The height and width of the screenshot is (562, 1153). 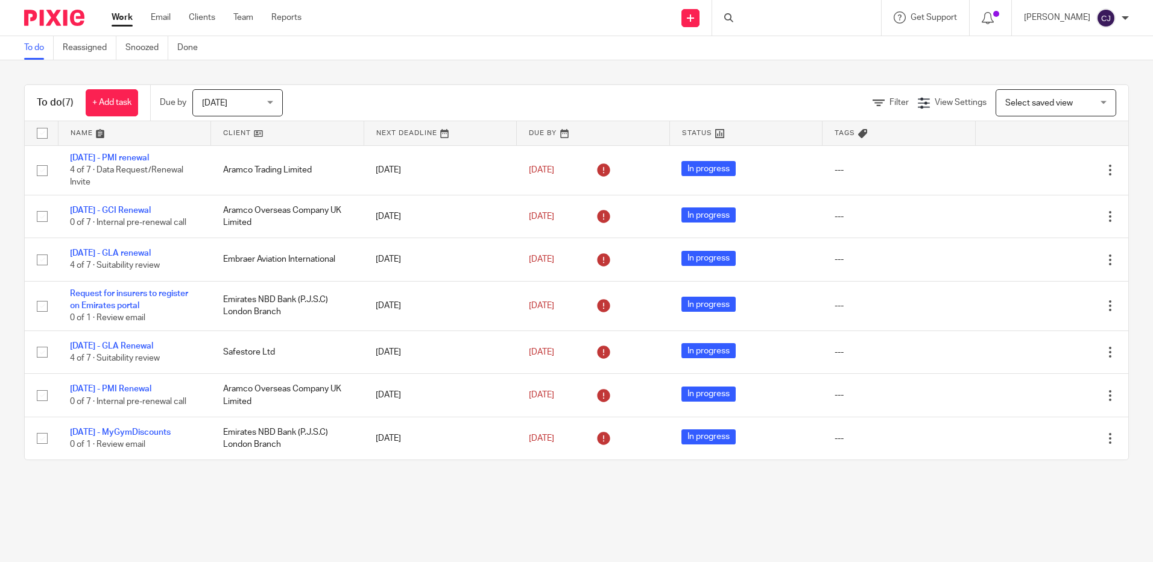 What do you see at coordinates (39, 48) in the screenshot?
I see `a: To do` at bounding box center [39, 48].